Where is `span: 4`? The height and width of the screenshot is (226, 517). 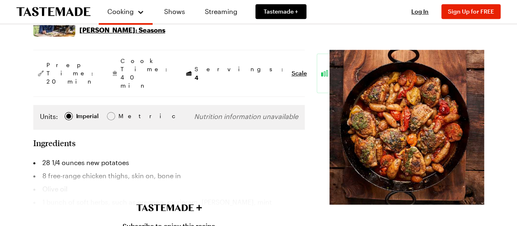
span: 4 is located at coordinates (196, 77).